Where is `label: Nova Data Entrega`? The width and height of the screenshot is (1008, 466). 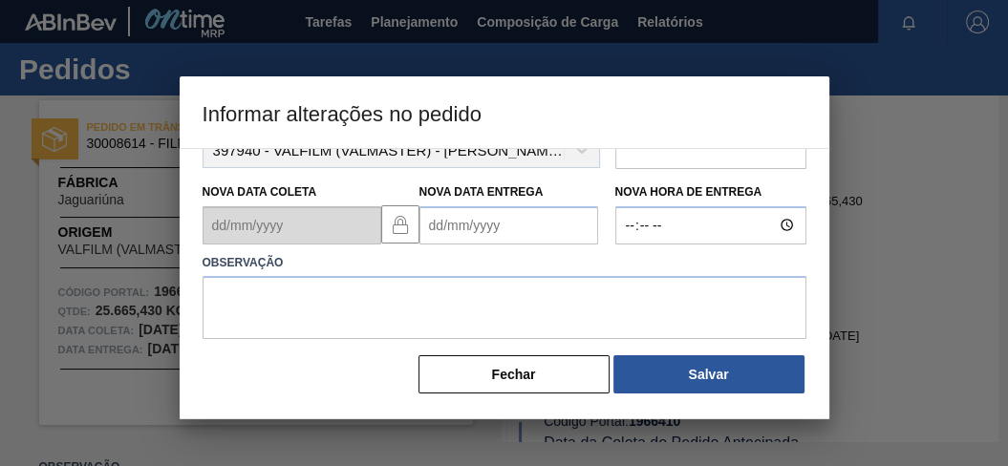 label: Nova Data Entrega is located at coordinates (482, 192).